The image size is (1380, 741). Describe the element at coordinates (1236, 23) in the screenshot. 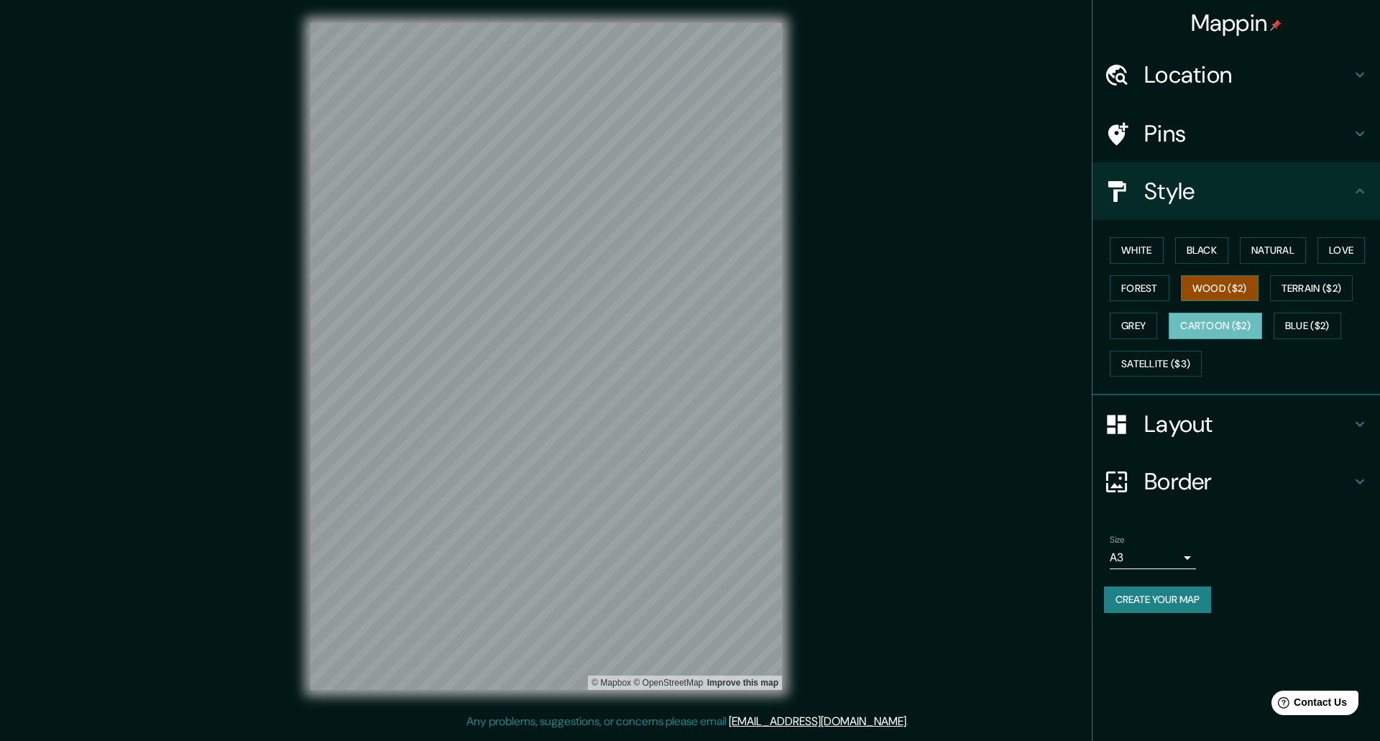

I see `h4: Mappin` at that location.